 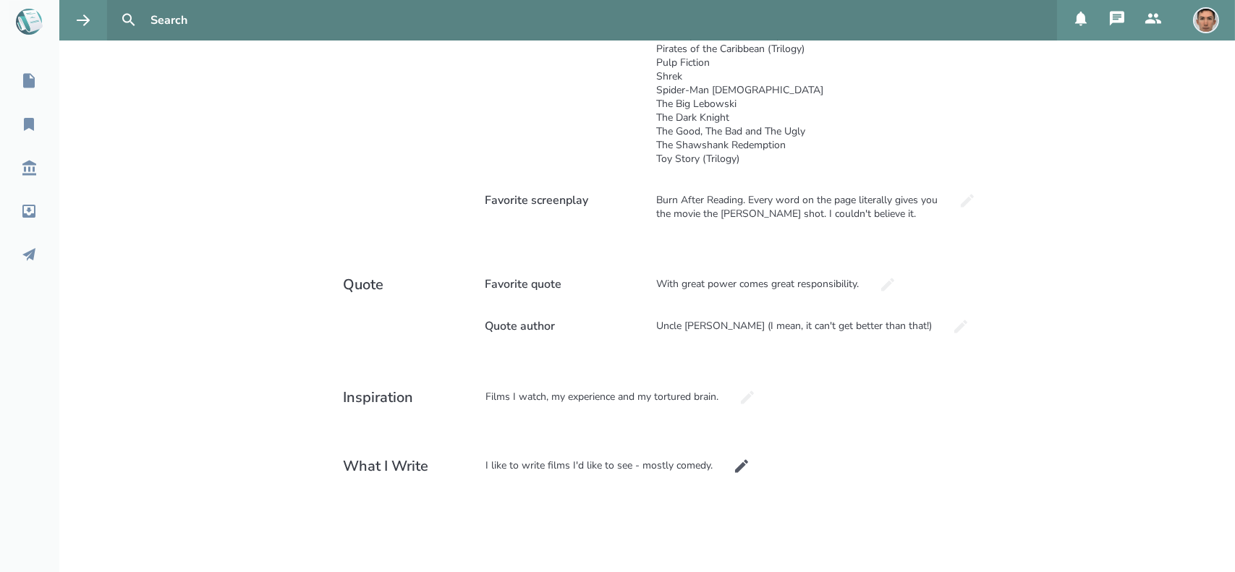 I want to click on h2: Favorite screenplay, so click(x=565, y=207).